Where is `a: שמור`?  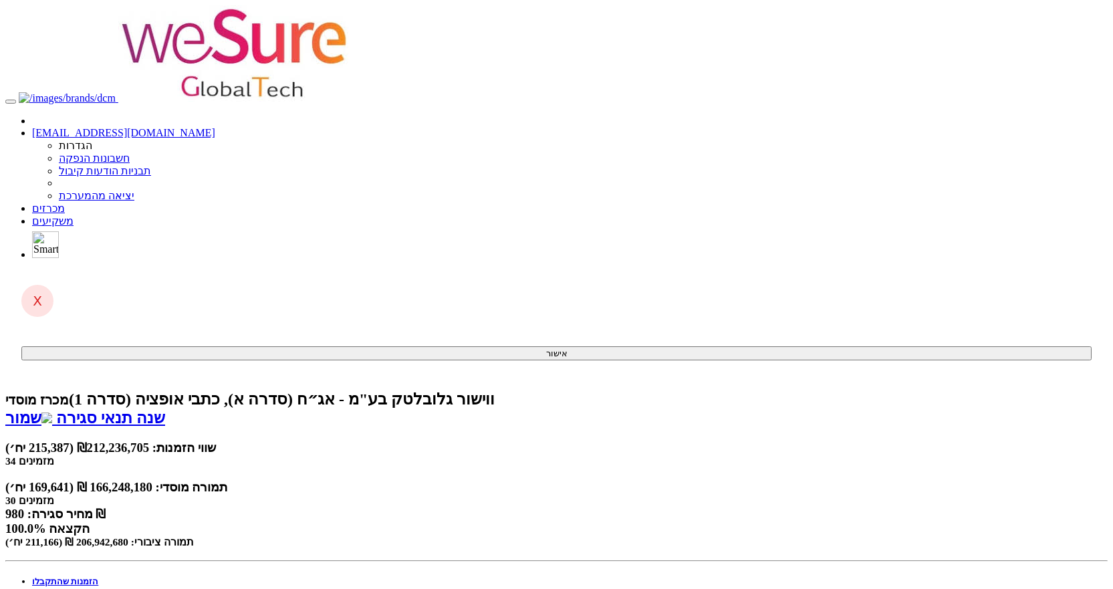
a: שמור is located at coordinates (29, 418).